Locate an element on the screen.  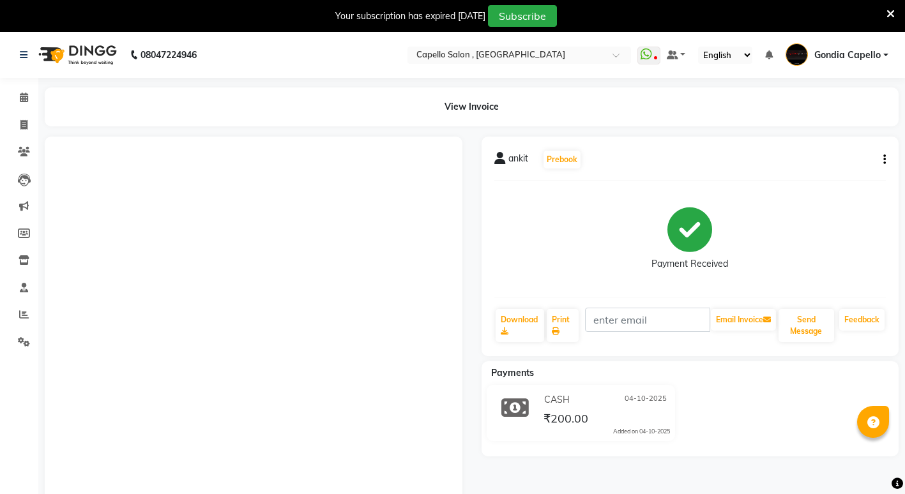
a: Feedback is located at coordinates (861, 320).